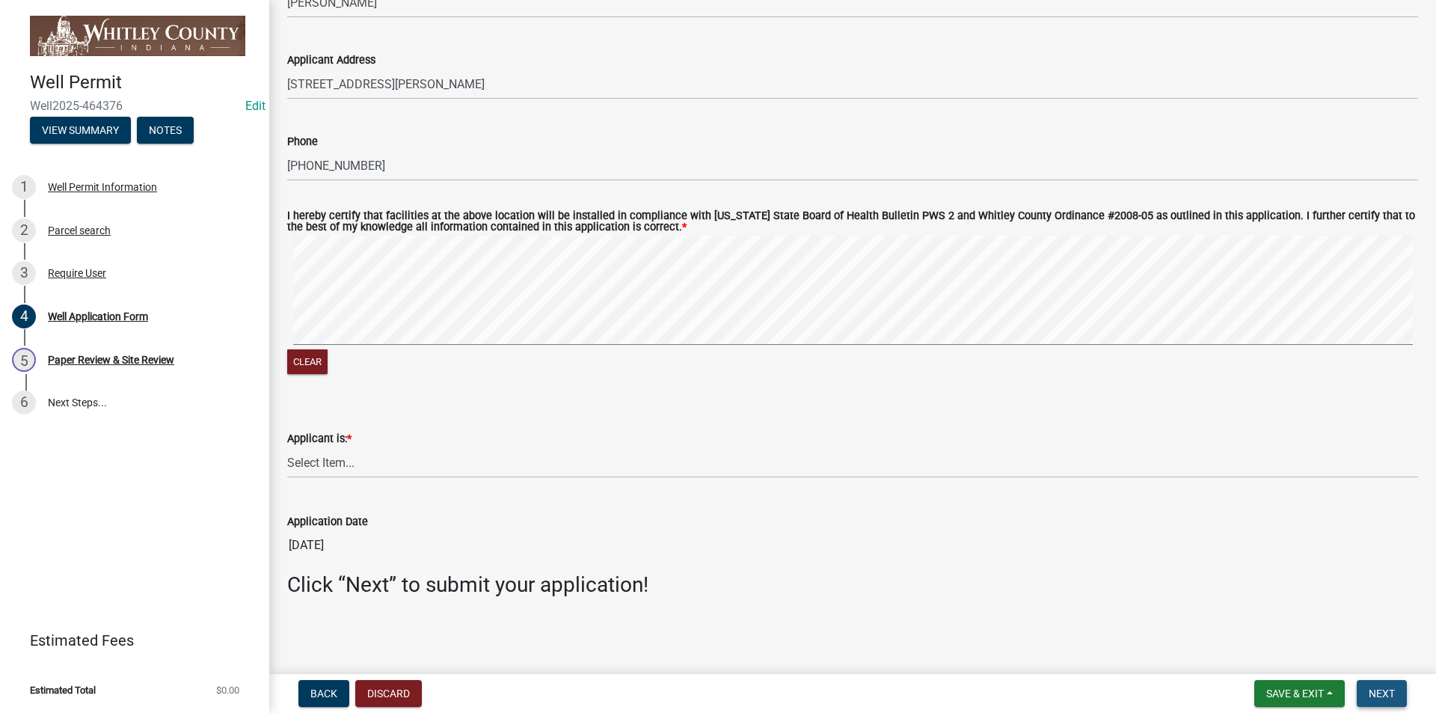 The image size is (1436, 713). Describe the element at coordinates (24, 402) in the screenshot. I see `div: 6` at that location.